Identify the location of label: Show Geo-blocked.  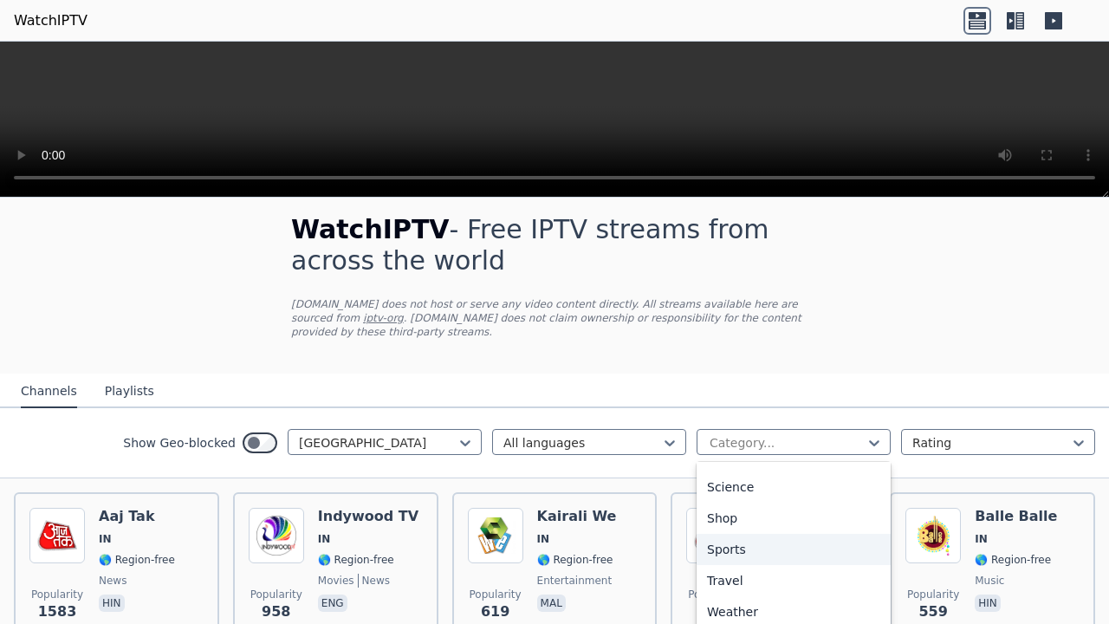
(179, 443).